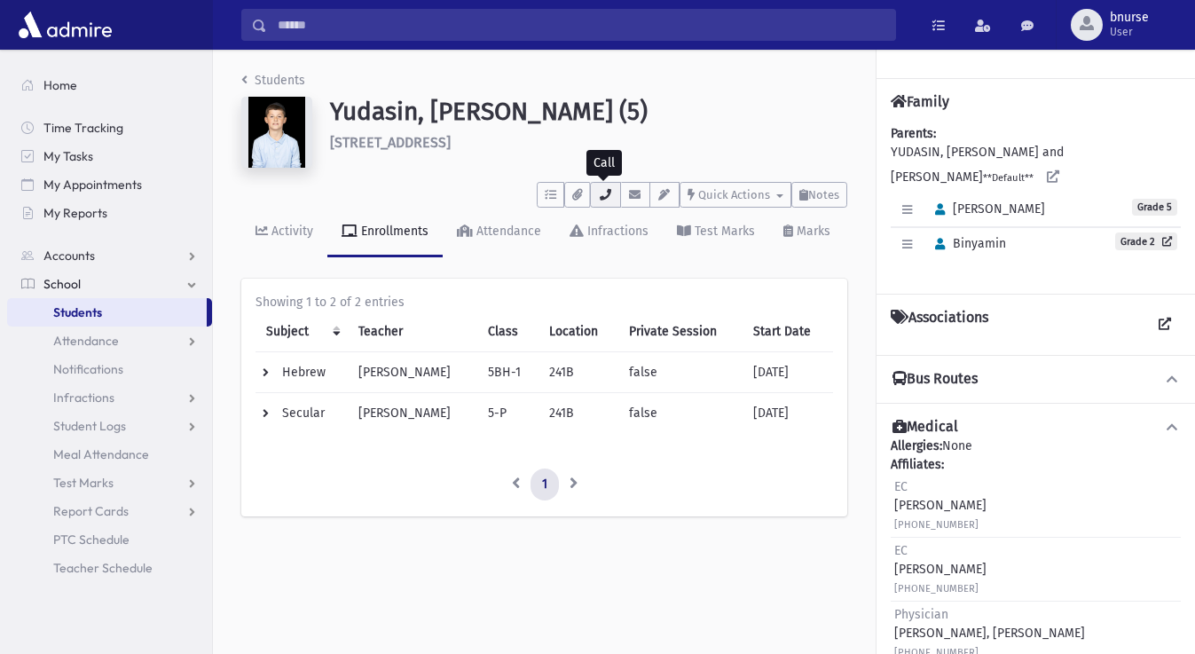  What do you see at coordinates (68, 156) in the screenshot?
I see `span: My Tasks` at bounding box center [68, 156].